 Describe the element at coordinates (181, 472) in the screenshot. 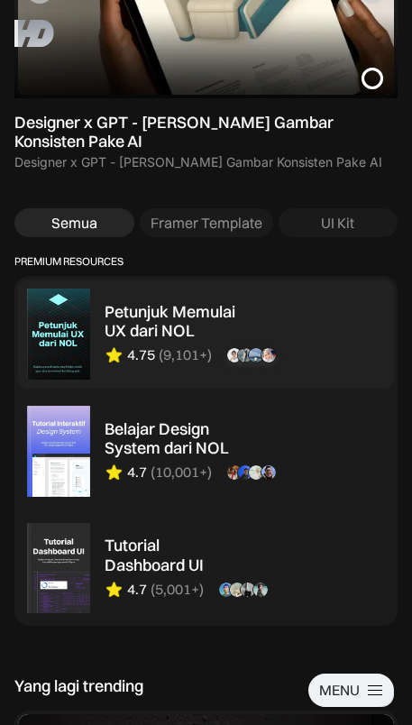

I see `div: 10,001+` at that location.